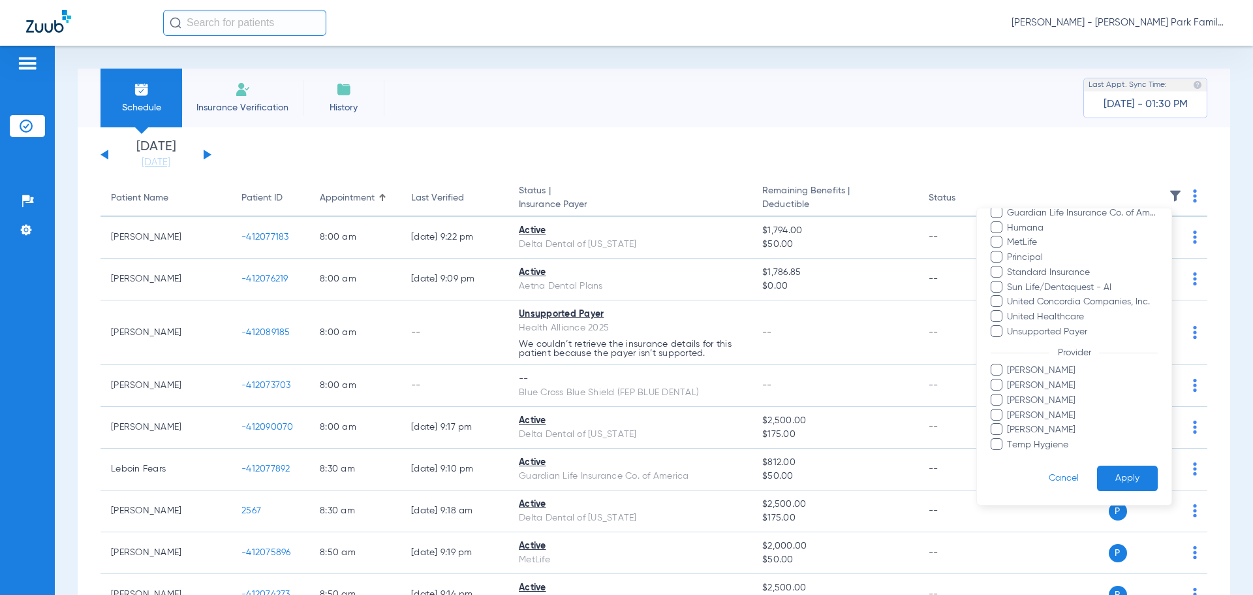  What do you see at coordinates (1082, 445) in the screenshot?
I see `span: Temp Hygiene` at bounding box center [1082, 445].